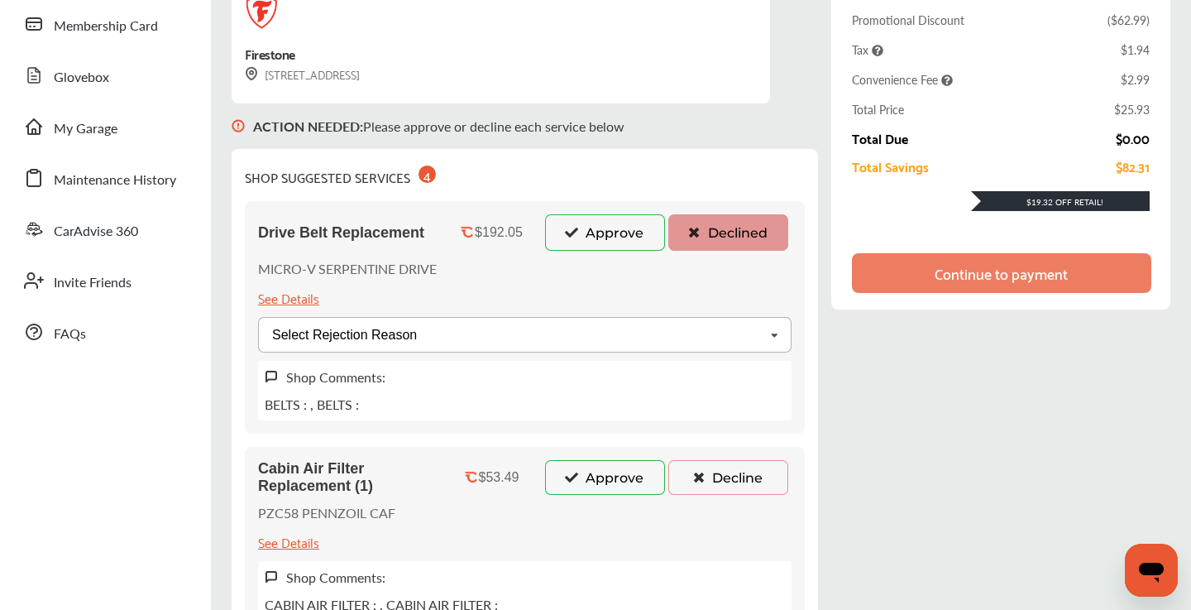 Image resolution: width=1191 pixels, height=610 pixels. Describe the element at coordinates (85, 129) in the screenshot. I see `span: My Garage` at that location.